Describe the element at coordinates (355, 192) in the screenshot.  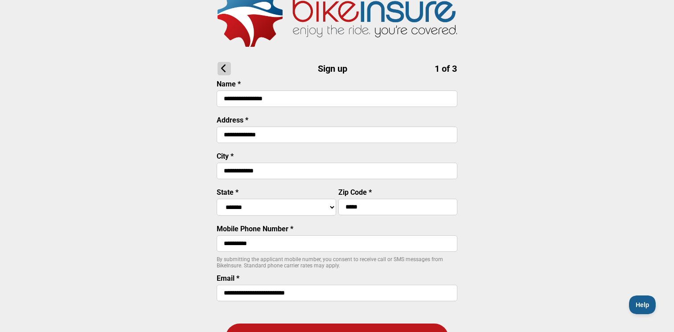
I see `label: Zip Code *` at that location.